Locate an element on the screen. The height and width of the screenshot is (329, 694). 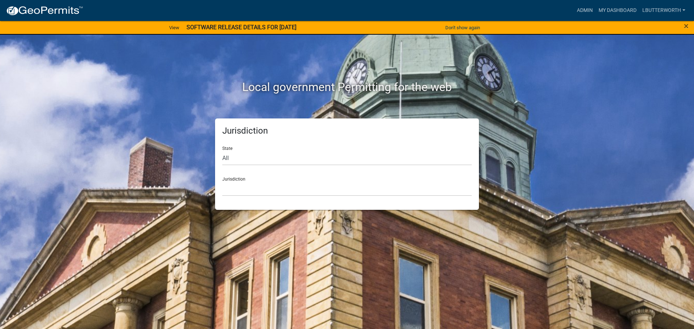
a: View is located at coordinates (174, 27).